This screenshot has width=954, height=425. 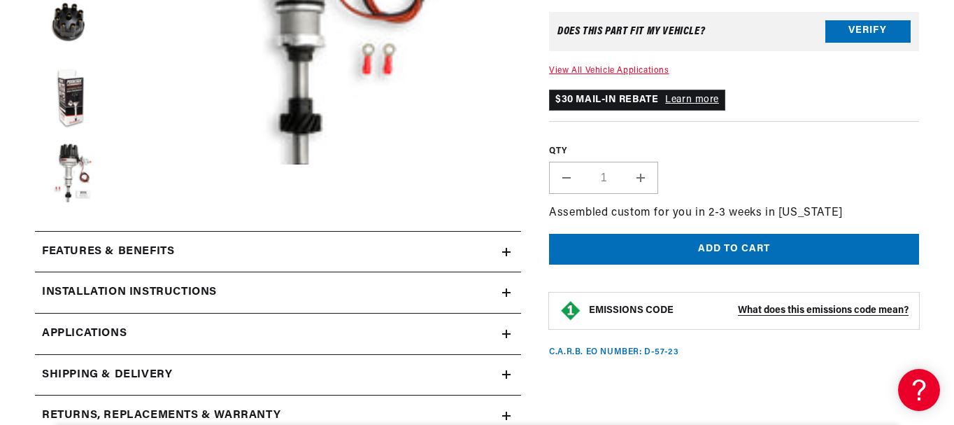 What do you see at coordinates (631, 31) in the screenshot?
I see `div: Does This part fit My vehicle?` at bounding box center [631, 31].